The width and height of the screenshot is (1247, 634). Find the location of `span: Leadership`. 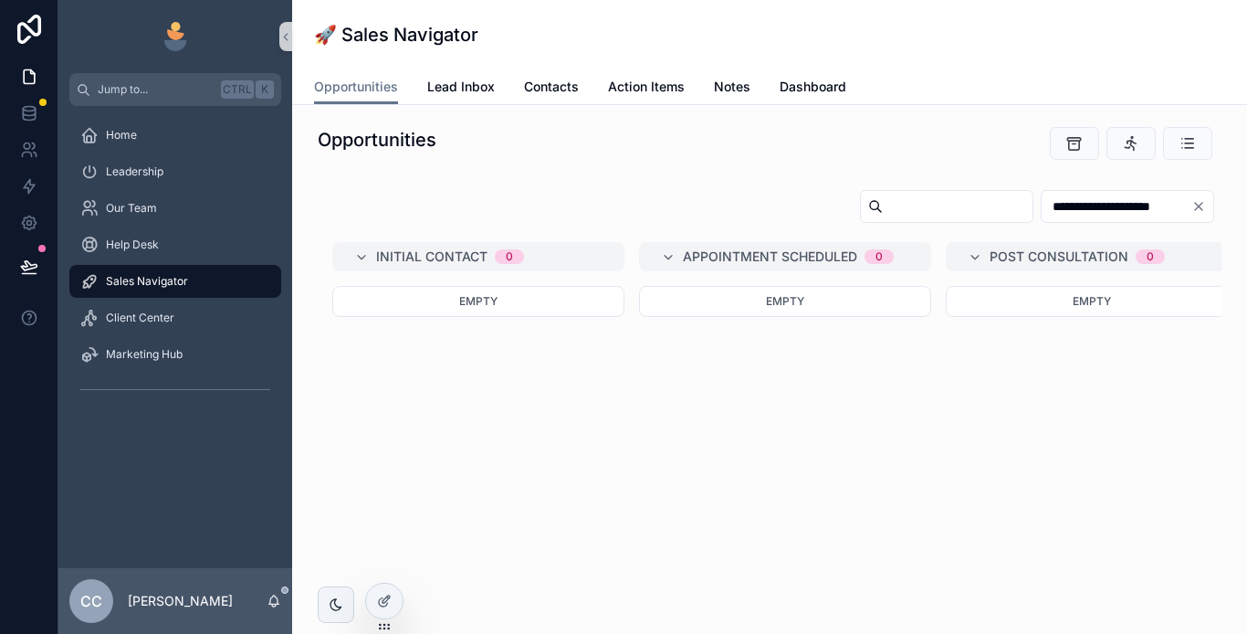

span: Leadership is located at coordinates (134, 172).